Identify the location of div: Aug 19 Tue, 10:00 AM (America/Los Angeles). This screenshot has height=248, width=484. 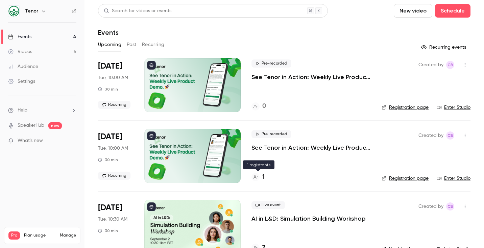
(116, 85).